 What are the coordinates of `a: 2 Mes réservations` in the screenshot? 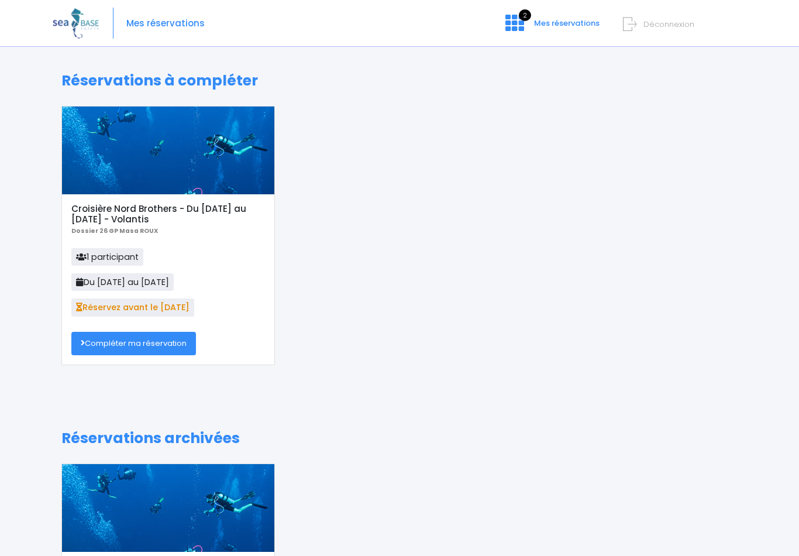 It's located at (551, 27).